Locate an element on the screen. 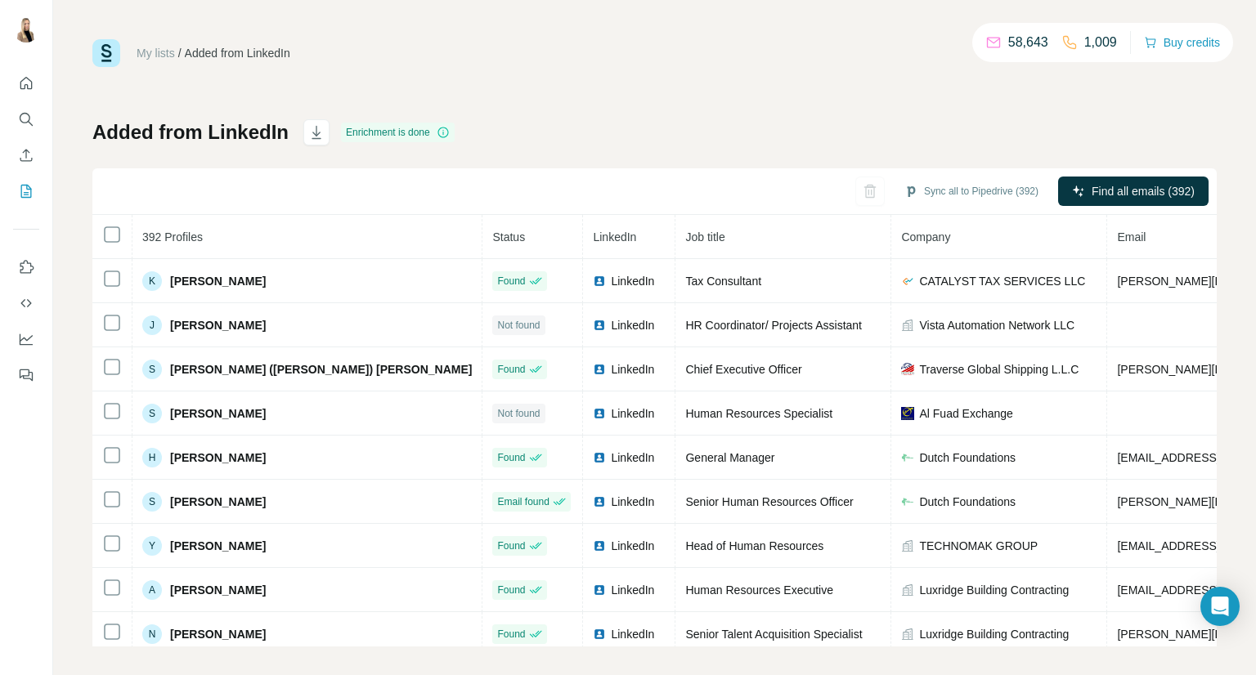  button: My lists is located at coordinates (26, 191).